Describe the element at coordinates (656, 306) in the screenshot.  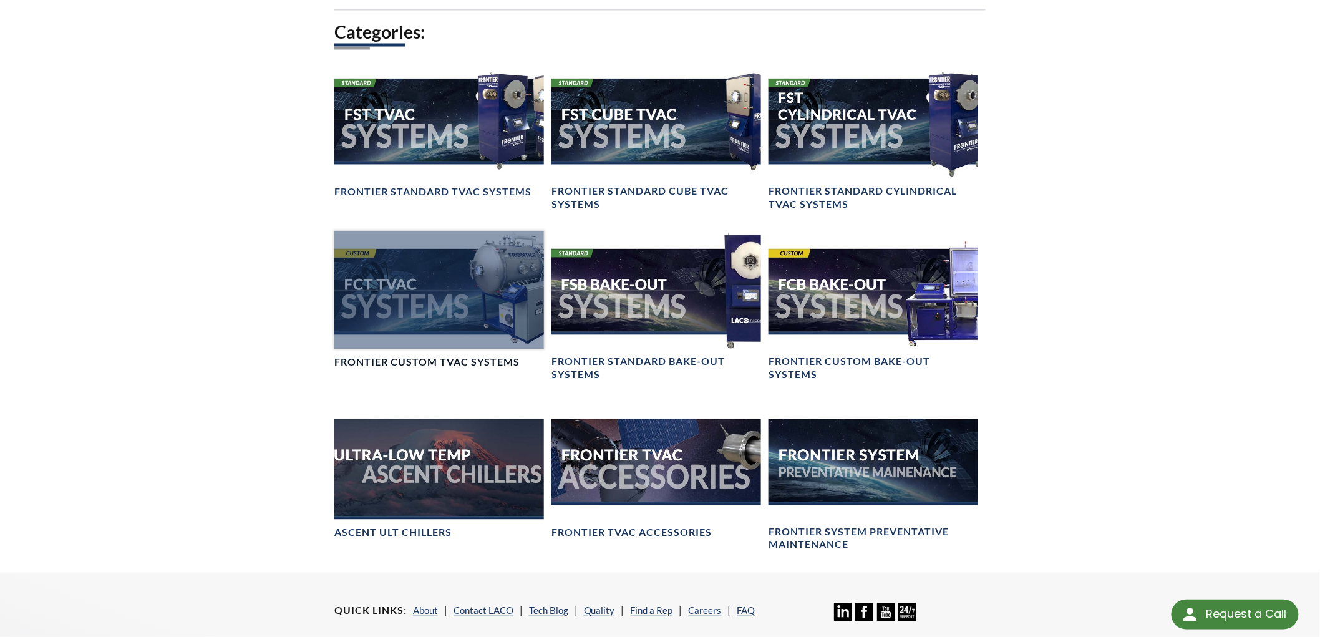
I see `a: FSB Bake-Out Systems headerFrontier Standard Bake-Out Systems` at that location.